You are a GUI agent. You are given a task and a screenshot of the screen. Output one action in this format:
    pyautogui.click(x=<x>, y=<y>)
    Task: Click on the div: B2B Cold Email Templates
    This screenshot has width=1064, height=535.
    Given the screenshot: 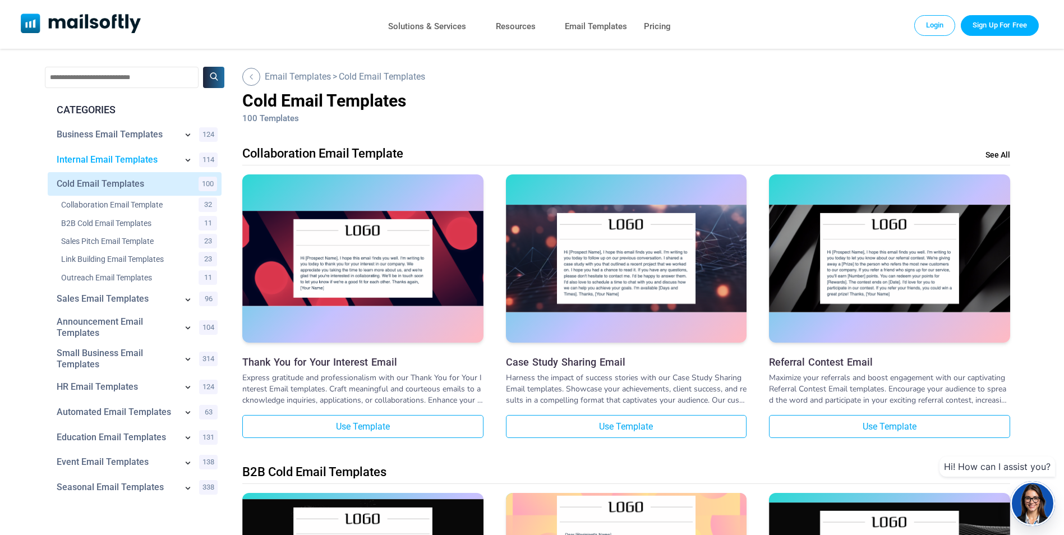 What is the action you would take?
    pyautogui.click(x=314, y=472)
    